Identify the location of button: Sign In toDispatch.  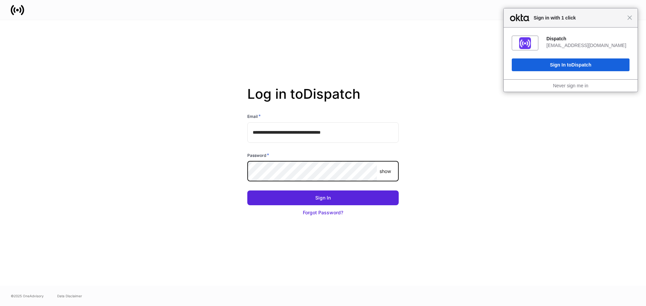
(571, 65).